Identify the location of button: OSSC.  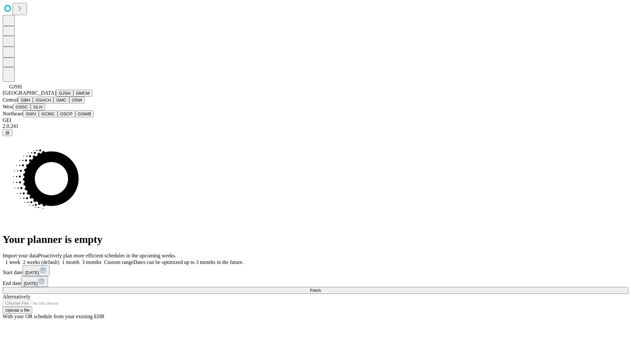
(22, 107).